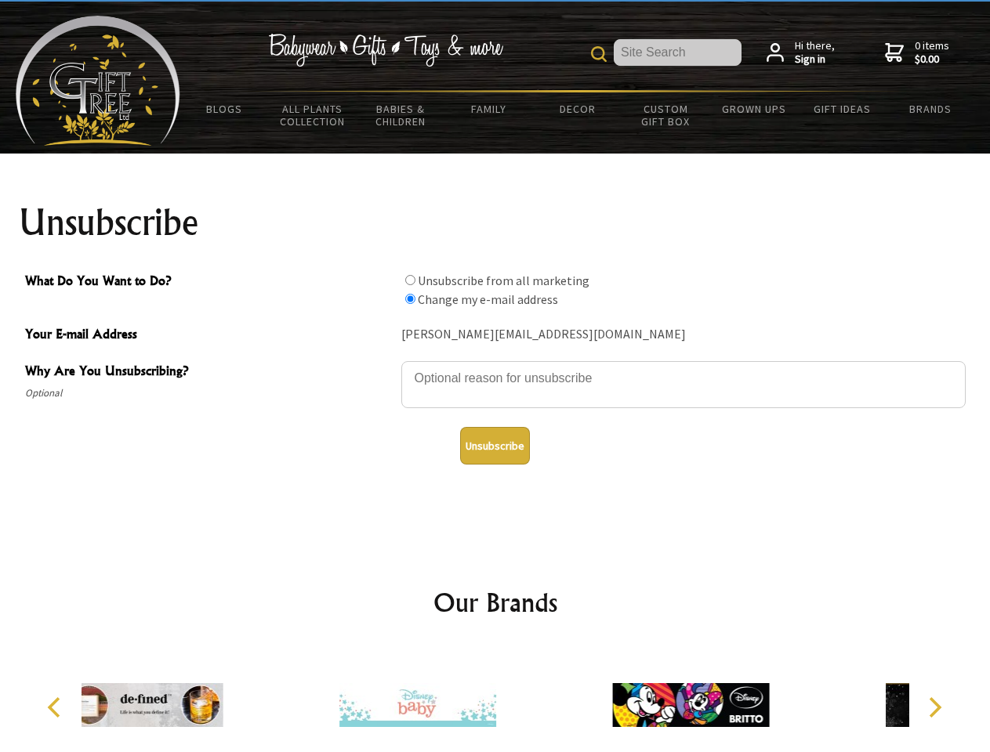 Image resolution: width=990 pixels, height=752 pixels. What do you see at coordinates (495, 223) in the screenshot?
I see `h1: Unsubscribe` at bounding box center [495, 223].